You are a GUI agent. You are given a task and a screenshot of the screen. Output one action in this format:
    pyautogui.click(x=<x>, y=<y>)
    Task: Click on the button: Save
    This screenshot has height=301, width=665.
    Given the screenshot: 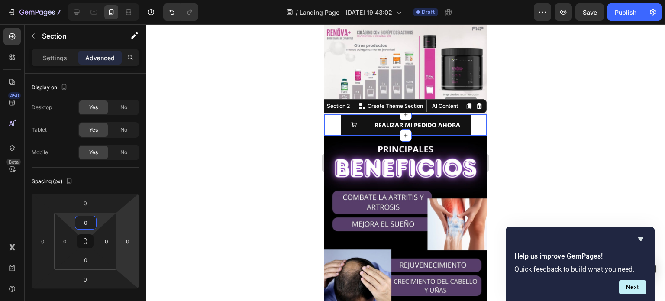 What is the action you would take?
    pyautogui.click(x=590, y=12)
    